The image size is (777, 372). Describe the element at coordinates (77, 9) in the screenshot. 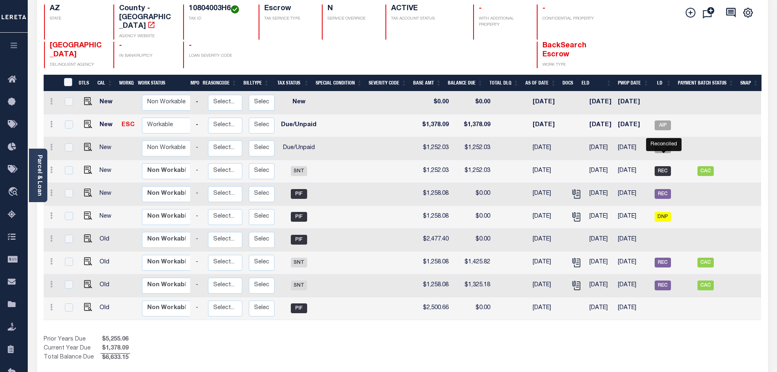

I see `h4: AZ` at that location.